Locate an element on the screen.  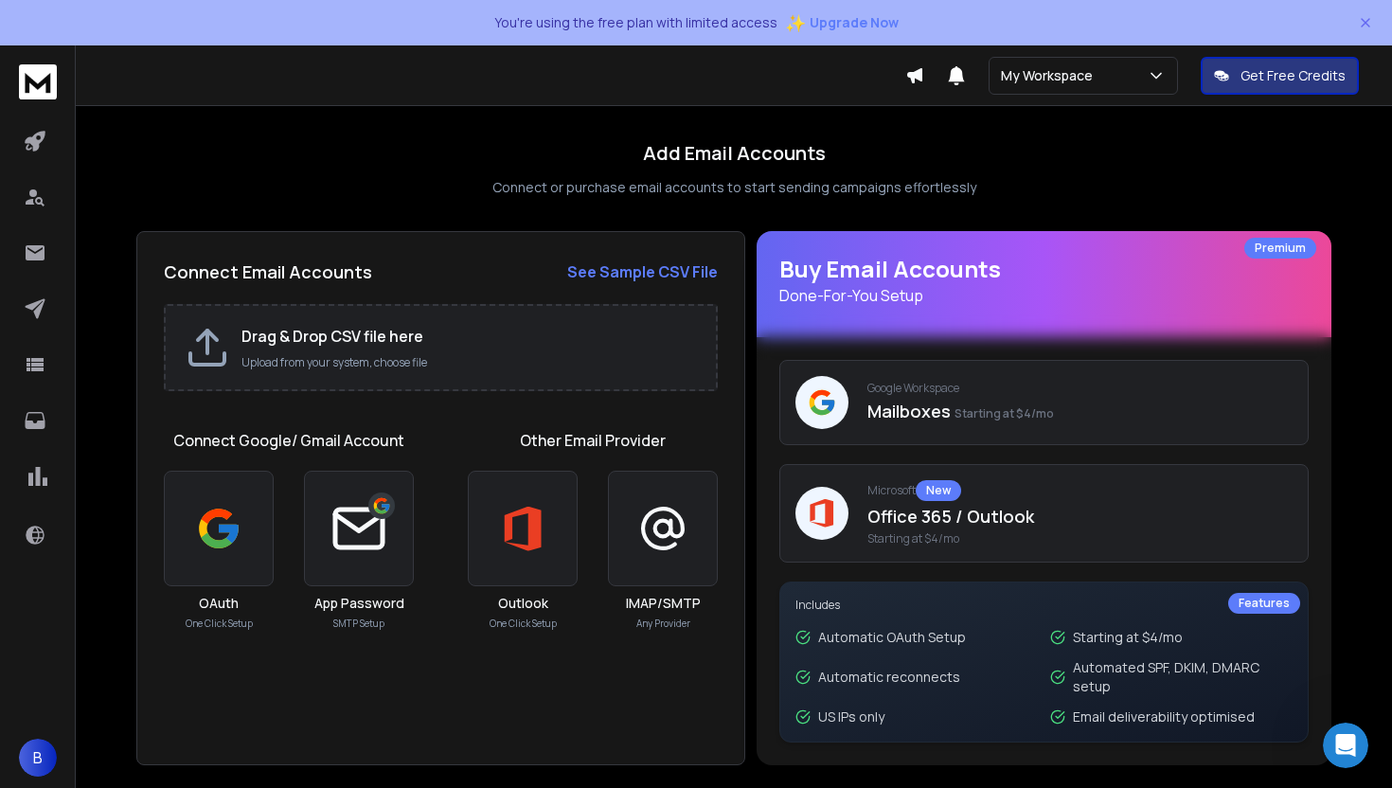
button: Emoji picker is located at coordinates (37, 628).